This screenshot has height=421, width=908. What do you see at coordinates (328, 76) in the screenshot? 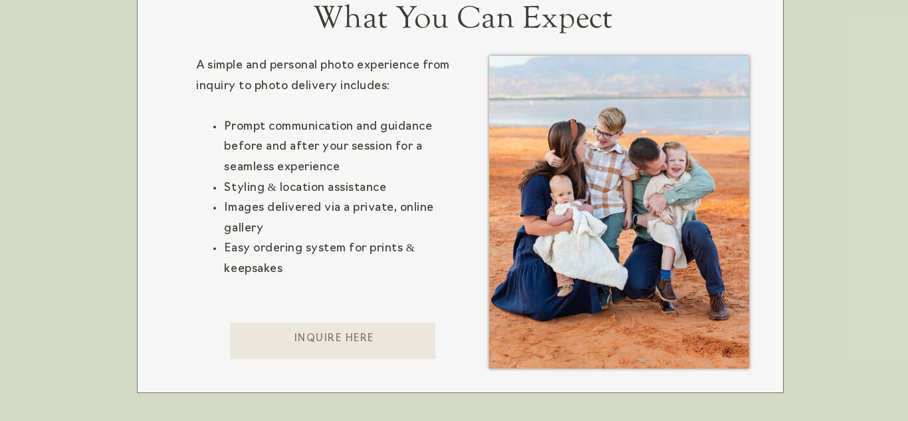
I see `div: A simple and personal photo experience from inquiry to photo delivery includes:` at bounding box center [328, 76].